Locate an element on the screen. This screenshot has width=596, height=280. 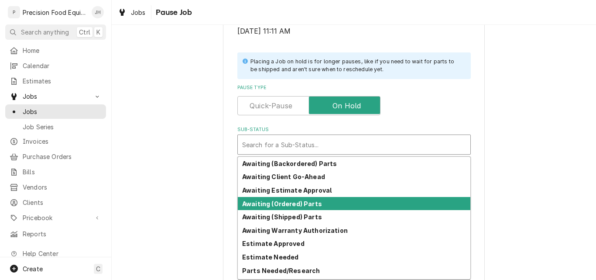
a: Job Series is located at coordinates (55, 127).